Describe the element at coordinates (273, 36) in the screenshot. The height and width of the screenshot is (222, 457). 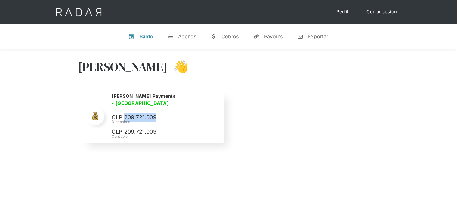
I see `div: Payouts` at that location.